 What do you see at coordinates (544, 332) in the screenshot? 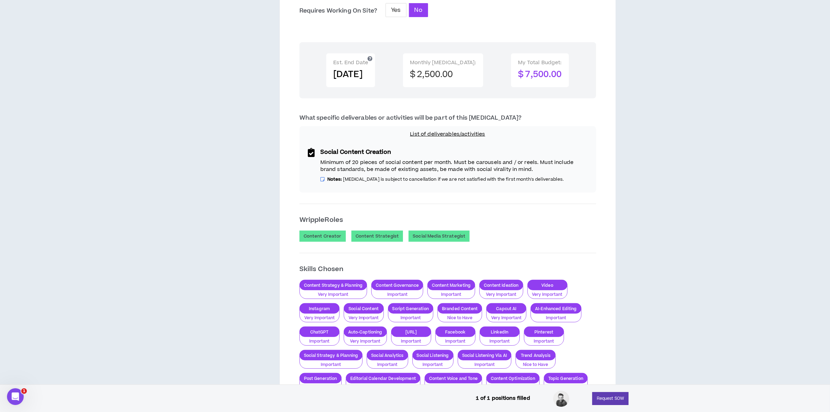
I see `p: Pinterest` at bounding box center [544, 332].